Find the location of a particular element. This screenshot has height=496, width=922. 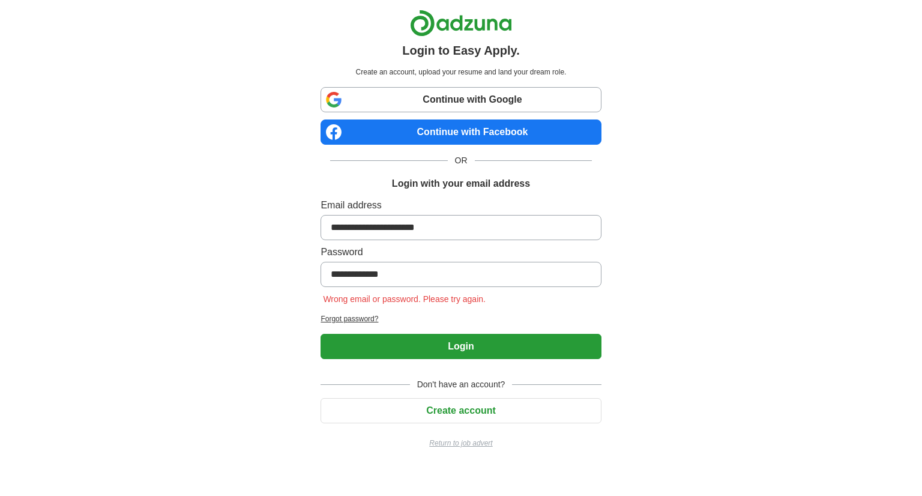

span: Wrong email or password. Please try again. is located at coordinates (404, 299).